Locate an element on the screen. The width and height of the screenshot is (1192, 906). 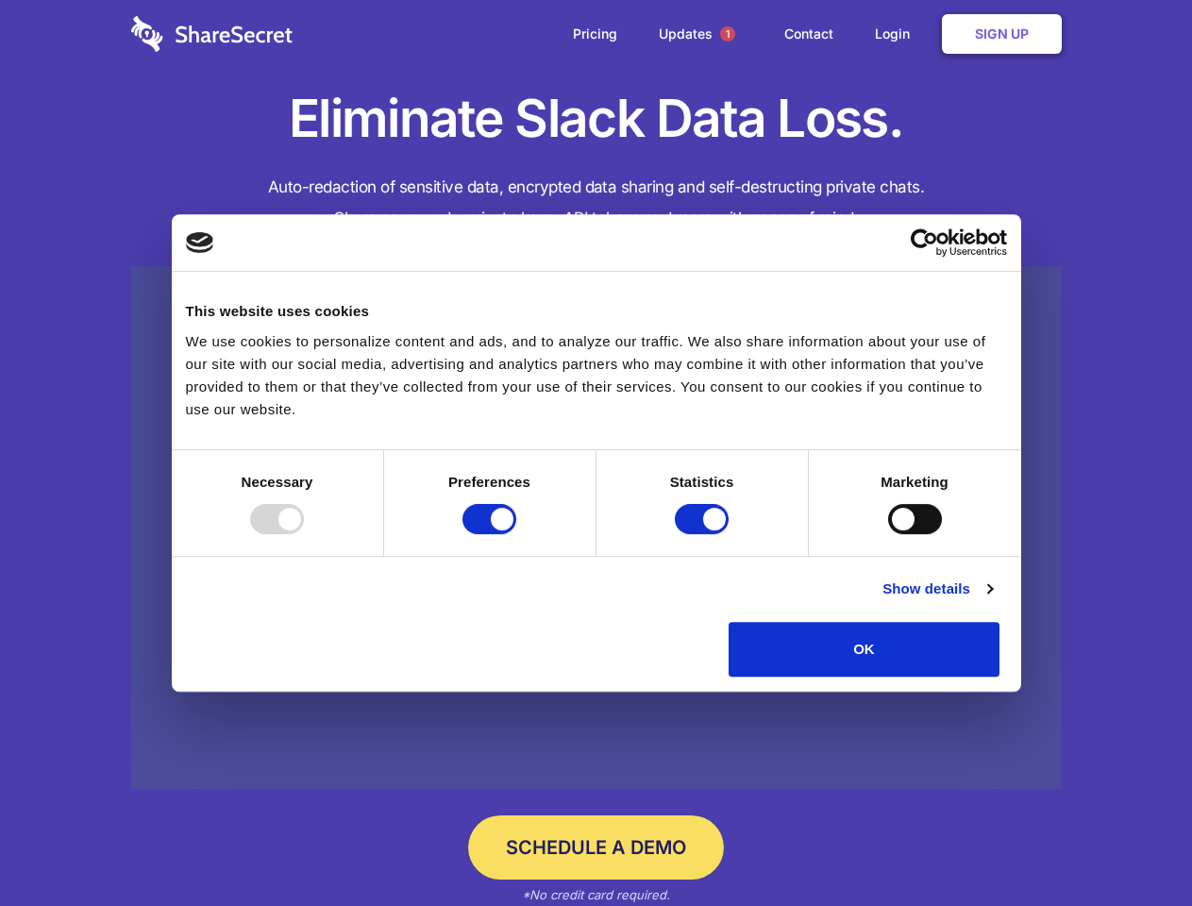
div: This website uses cookies is located at coordinates (597, 312).